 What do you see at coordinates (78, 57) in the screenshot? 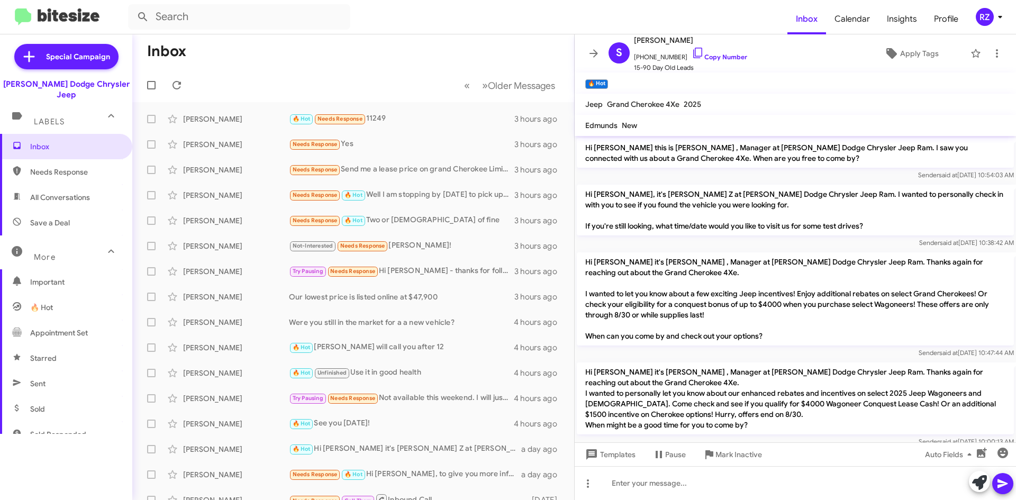
I see `span: Special Campaign` at bounding box center [78, 57].